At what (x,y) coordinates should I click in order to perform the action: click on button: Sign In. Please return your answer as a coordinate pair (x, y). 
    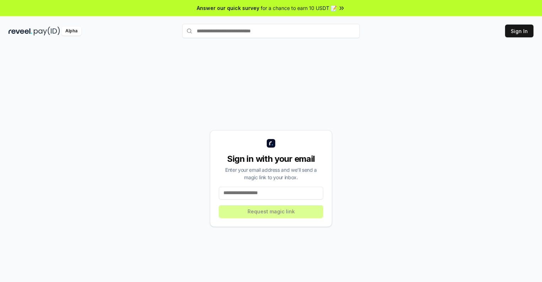
    Looking at the image, I should click on (520, 31).